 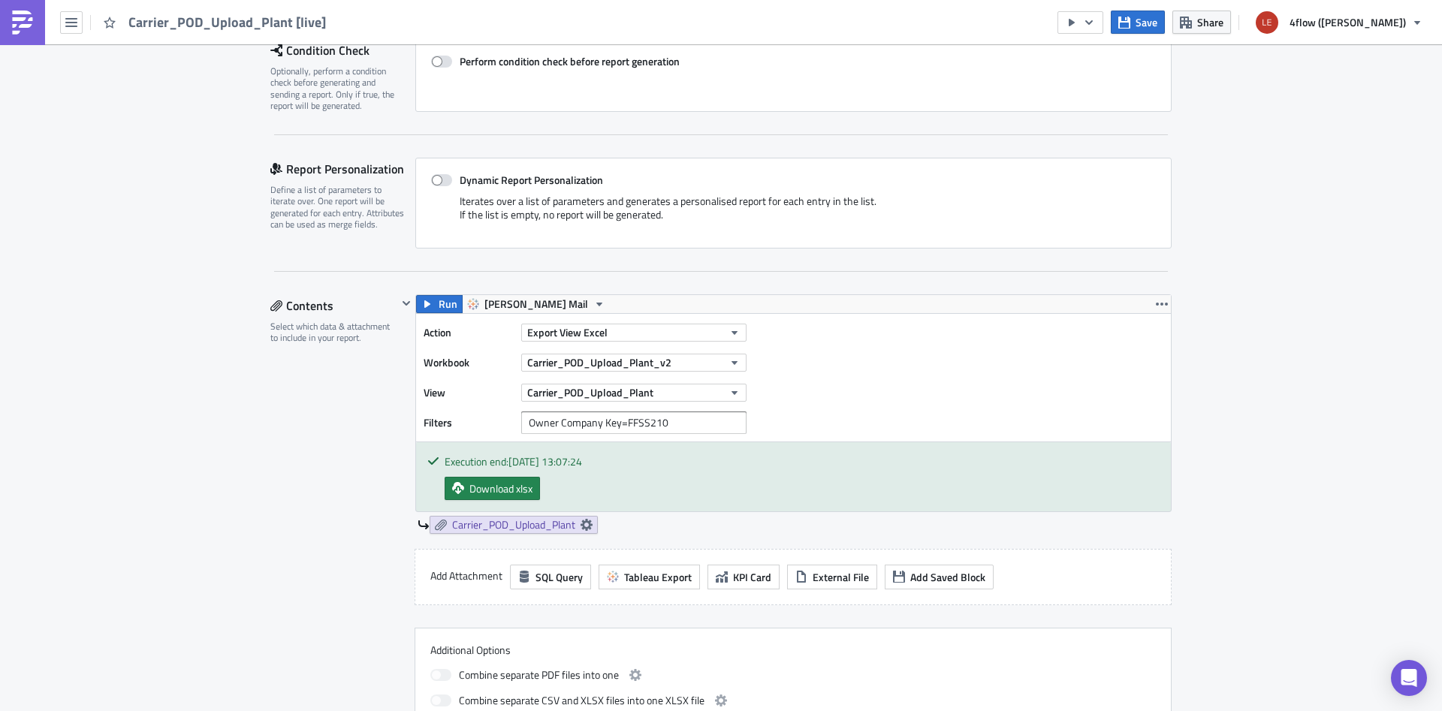 I want to click on strong: Dynamic Report Personalization, so click(x=531, y=179).